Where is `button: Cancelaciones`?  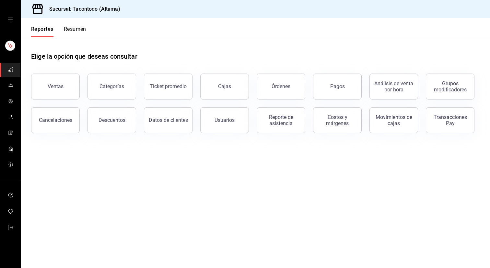 button: Cancelaciones is located at coordinates (55, 120).